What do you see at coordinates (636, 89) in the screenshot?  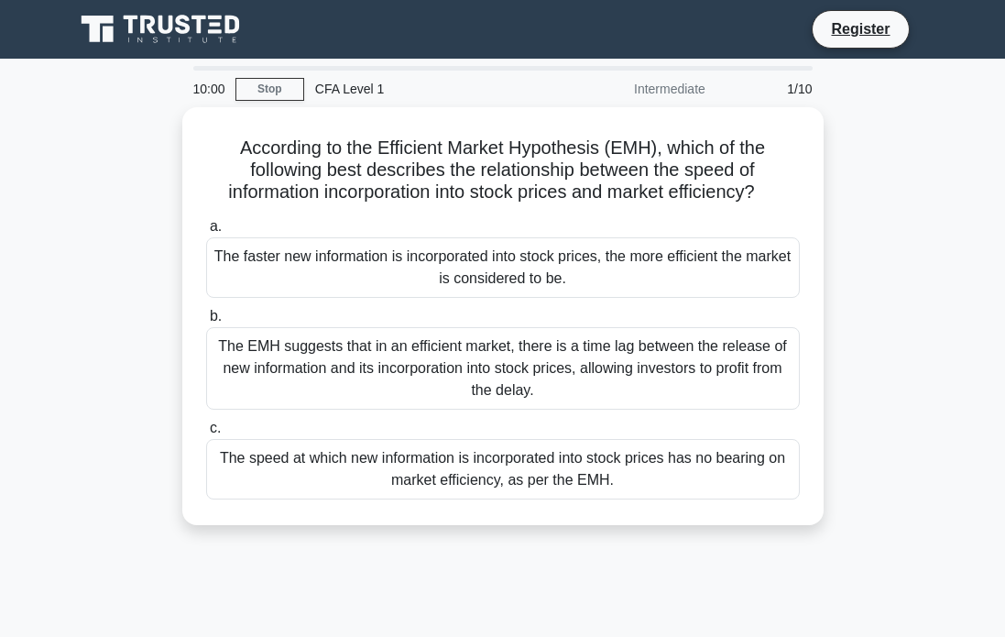 I see `div: Intermediate` at bounding box center [636, 89].